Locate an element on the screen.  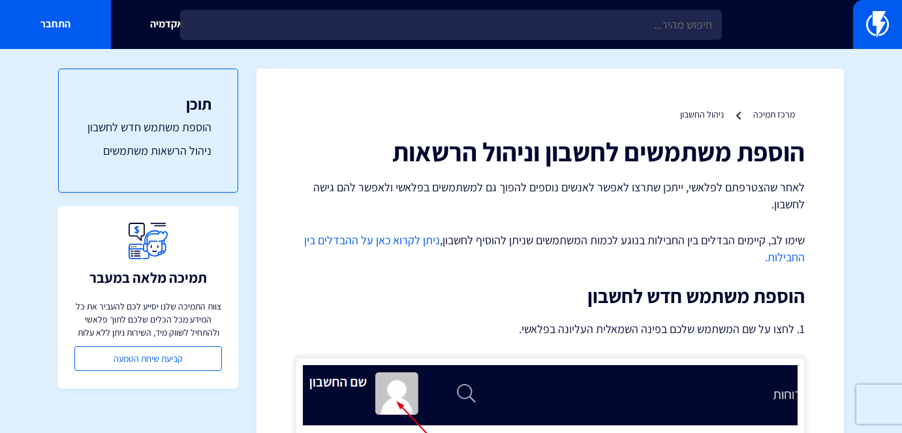
a: קביעת שיחת הטמעה is located at coordinates (148, 358).